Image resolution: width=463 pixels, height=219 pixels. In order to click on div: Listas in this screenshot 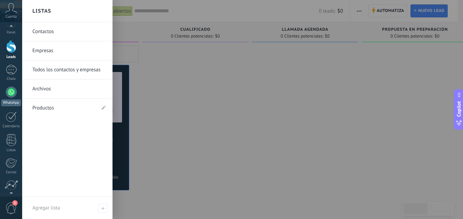, I will do `click(11, 150)`.